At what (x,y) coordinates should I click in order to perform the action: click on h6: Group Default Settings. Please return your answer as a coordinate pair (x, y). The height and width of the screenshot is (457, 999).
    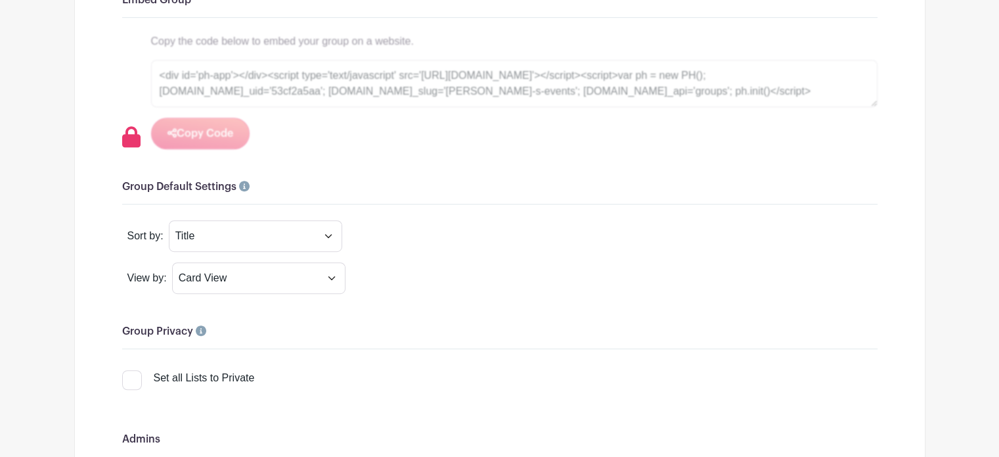
    Looking at the image, I should click on (500, 187).